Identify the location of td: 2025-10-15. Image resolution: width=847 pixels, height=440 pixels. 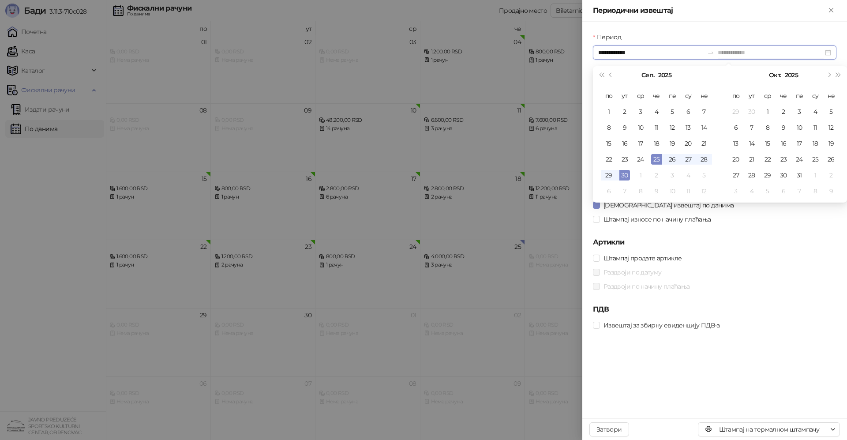
(767, 143).